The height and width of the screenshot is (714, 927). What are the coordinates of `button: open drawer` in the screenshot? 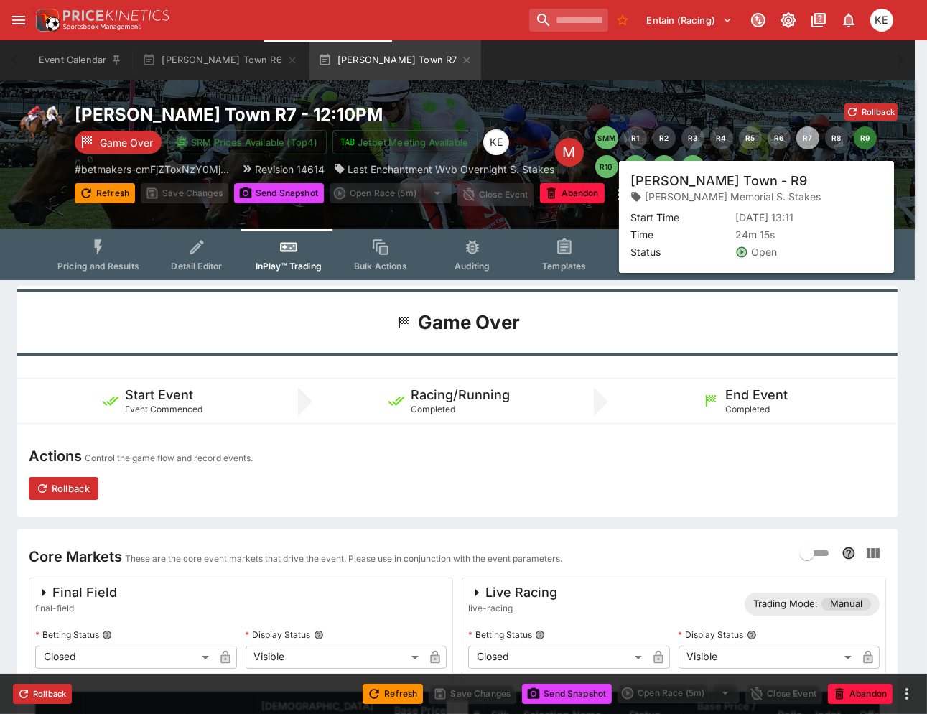 It's located at (19, 20).